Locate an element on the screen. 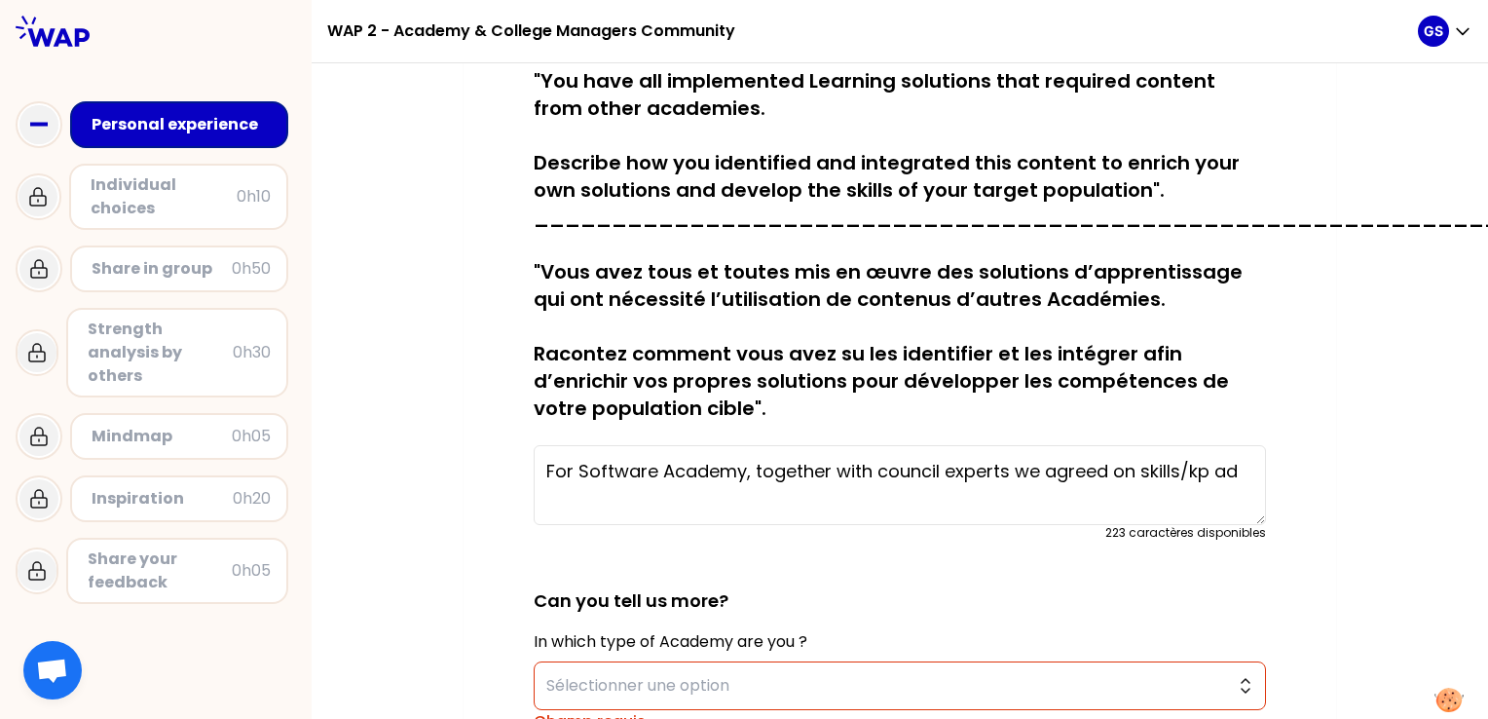 This screenshot has height=719, width=1488. div: Inspiration is located at coordinates (162, 498).